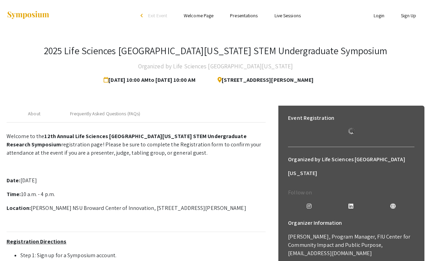 The image size is (431, 261). I want to click on p: Welcome to the registration page! Please be sure to complete the Registration form to confirm you..., so click(136, 145).